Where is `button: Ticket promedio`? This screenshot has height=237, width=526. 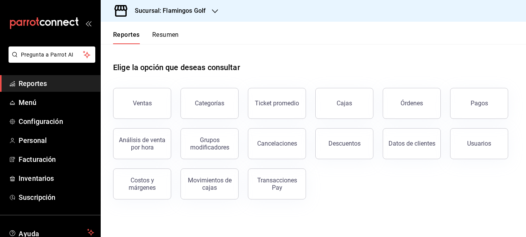 button: Ticket promedio is located at coordinates (277, 103).